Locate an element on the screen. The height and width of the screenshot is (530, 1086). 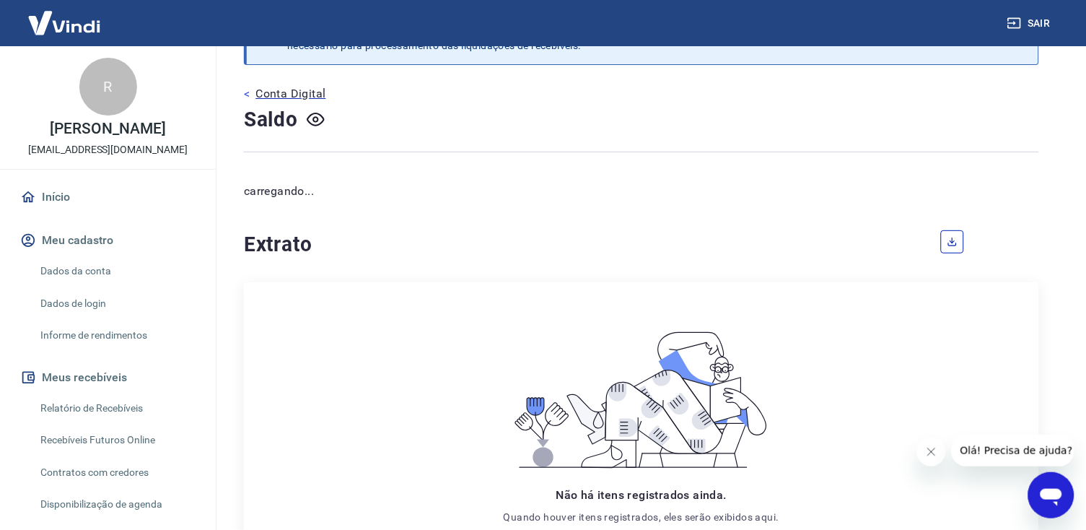
span: Não há itens registrados ainda. is located at coordinates (641, 494).